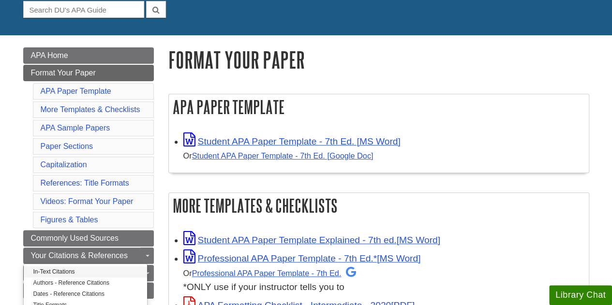  Describe the element at coordinates (85, 183) in the screenshot. I see `a: References: Title Formats` at that location.